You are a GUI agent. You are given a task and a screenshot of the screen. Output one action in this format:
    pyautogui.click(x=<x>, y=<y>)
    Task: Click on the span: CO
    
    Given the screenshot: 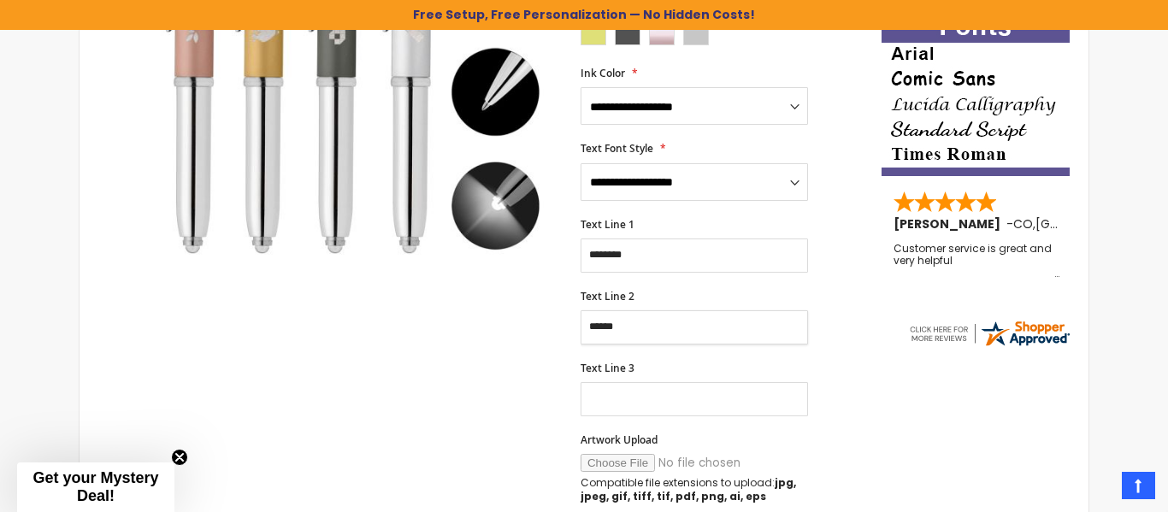 What is the action you would take?
    pyautogui.click(x=1022, y=224)
    